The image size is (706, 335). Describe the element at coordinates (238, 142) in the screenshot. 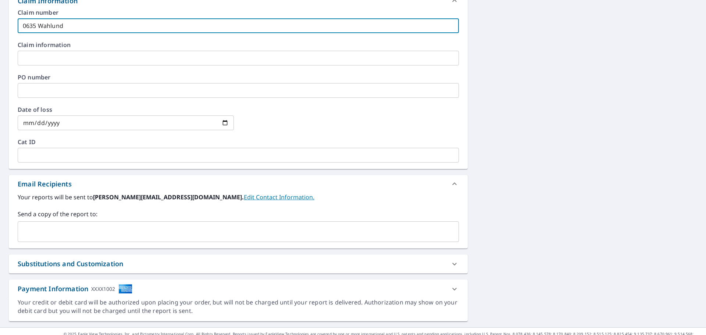

I see `label: Cat ID` at that location.